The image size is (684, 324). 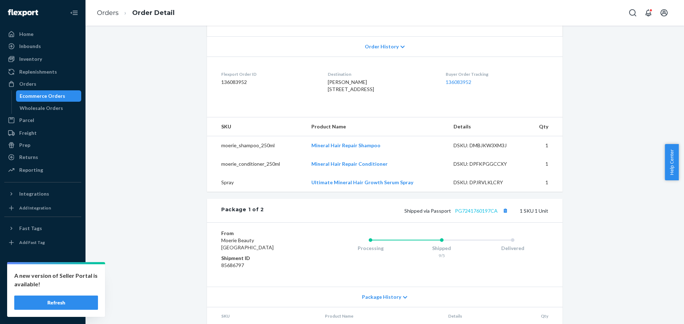 What do you see at coordinates (256, 127) in the screenshot?
I see `th: SKU` at bounding box center [256, 127].